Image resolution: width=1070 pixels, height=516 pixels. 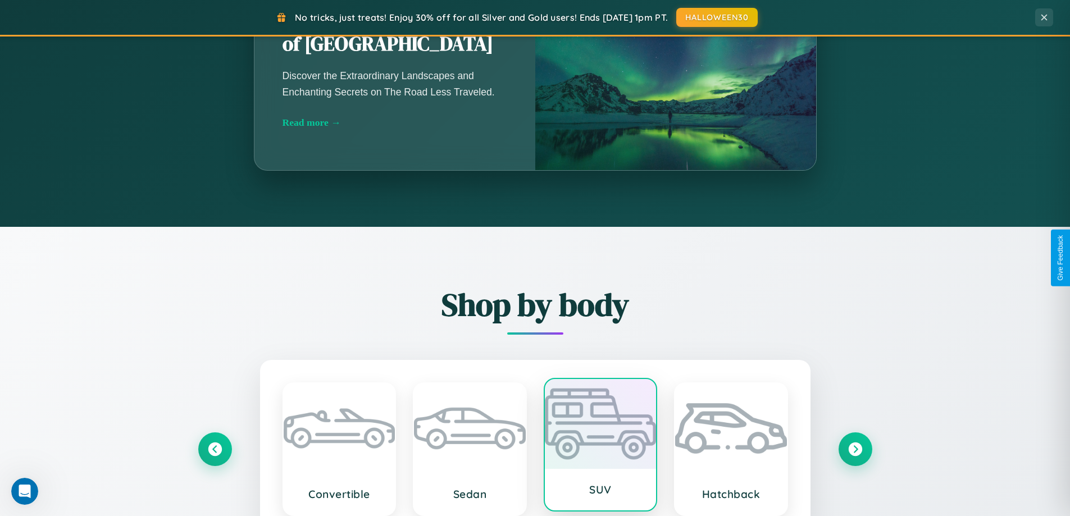 I want to click on p: Discover the Extraordinary Landscapes and Enchanting Secrets on The Road Less Traveled., so click(x=395, y=84).